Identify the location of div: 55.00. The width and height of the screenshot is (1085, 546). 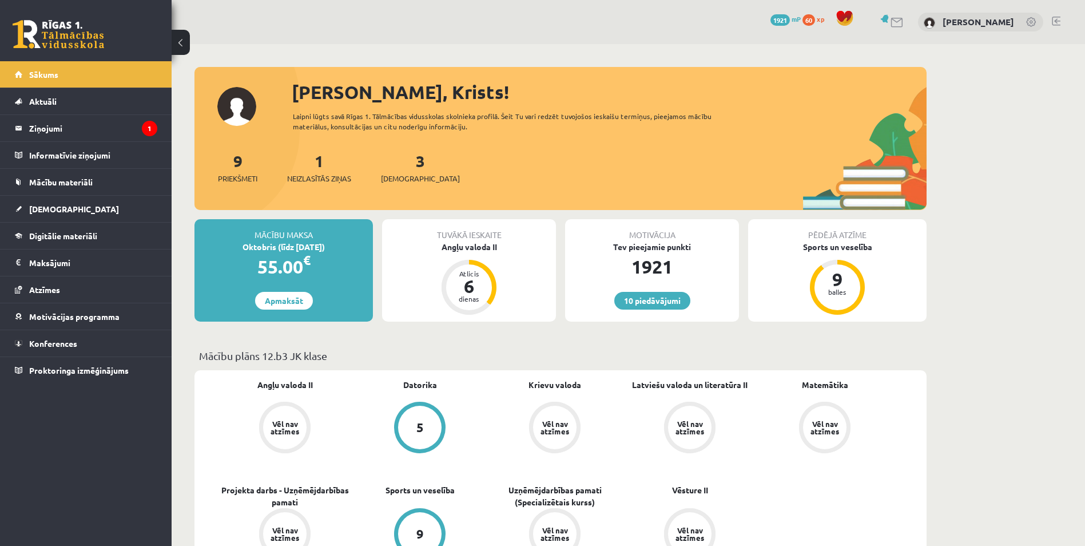
(284, 267).